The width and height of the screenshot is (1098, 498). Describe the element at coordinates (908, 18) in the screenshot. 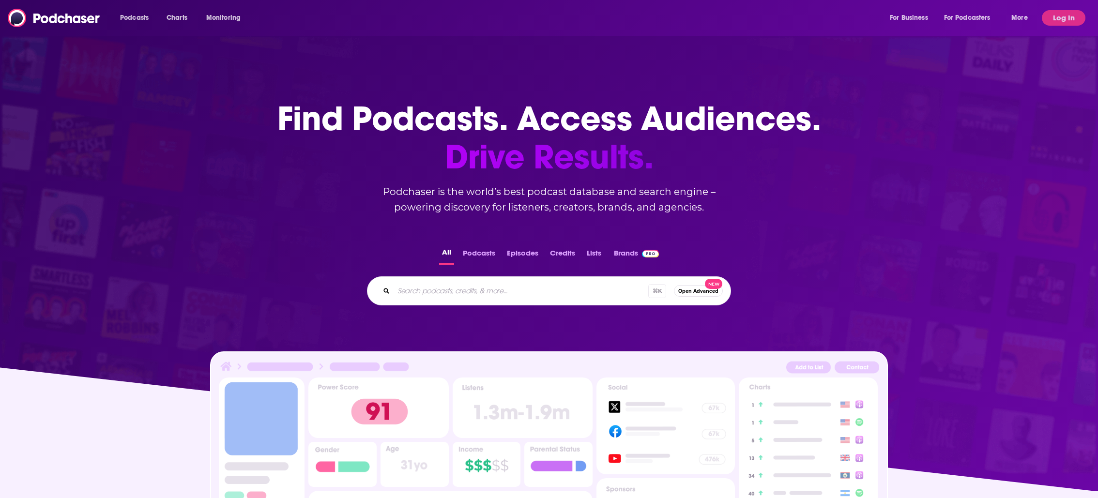

I see `span: For Business` at that location.